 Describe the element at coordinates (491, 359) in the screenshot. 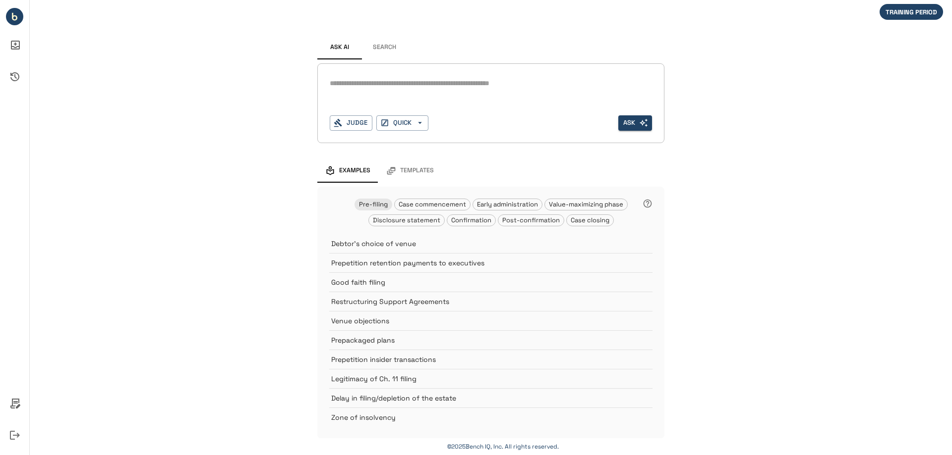

I see `div: Prepetition insider transactions` at that location.